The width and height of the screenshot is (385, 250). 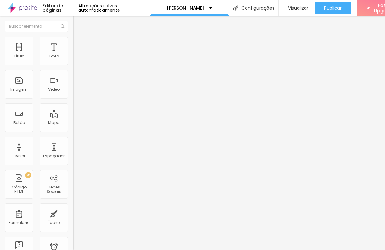 What do you see at coordinates (54, 189) in the screenshot?
I see `div: Redes Sociais` at bounding box center [54, 189].